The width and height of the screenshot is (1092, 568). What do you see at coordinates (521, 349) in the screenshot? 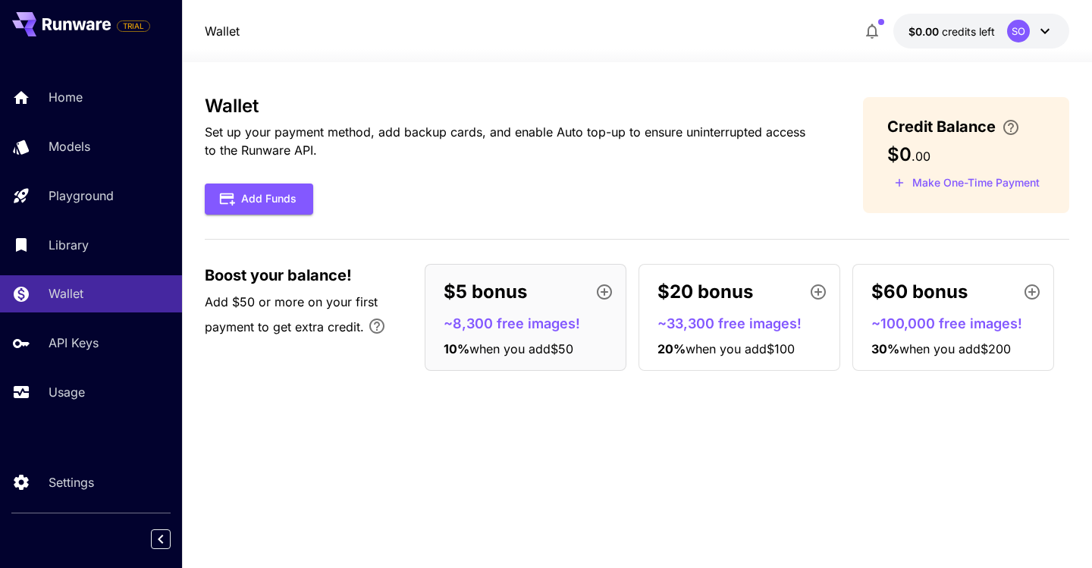
I see `span: when you add $50` at bounding box center [521, 349].